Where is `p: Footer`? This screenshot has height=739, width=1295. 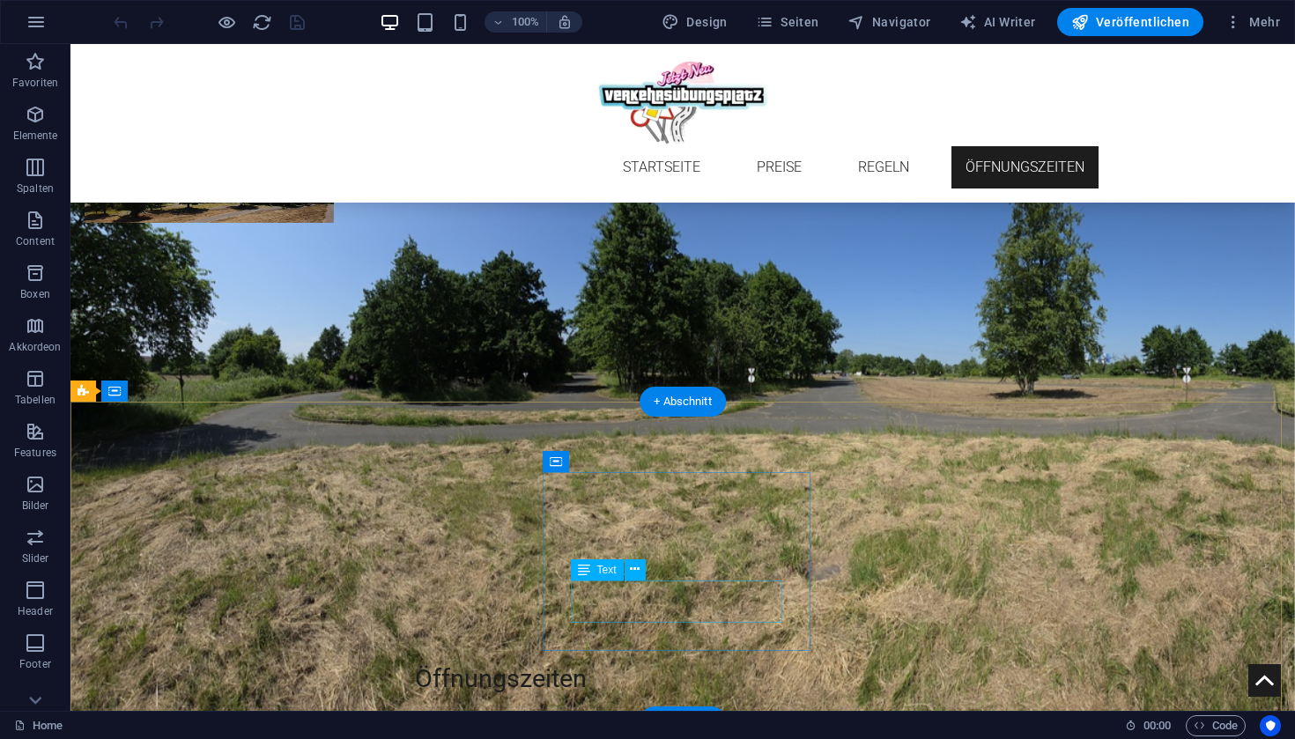
p: Footer is located at coordinates (35, 664).